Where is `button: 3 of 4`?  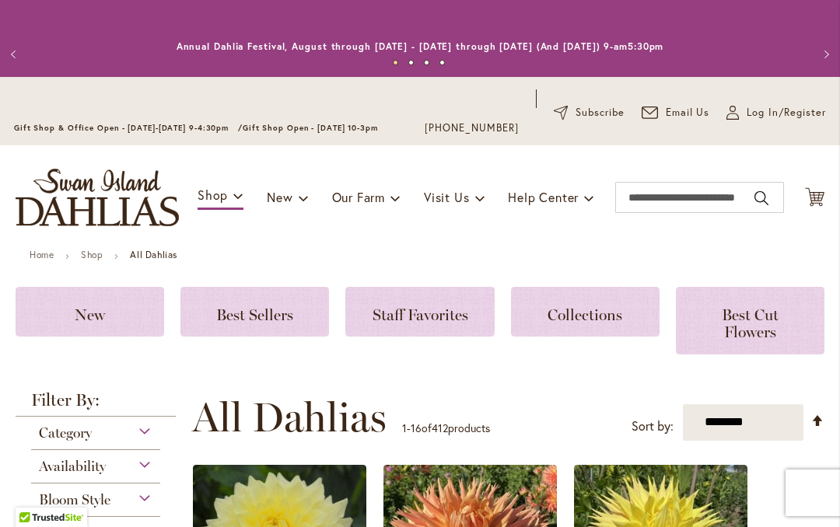 button: 3 of 4 is located at coordinates (426, 62).